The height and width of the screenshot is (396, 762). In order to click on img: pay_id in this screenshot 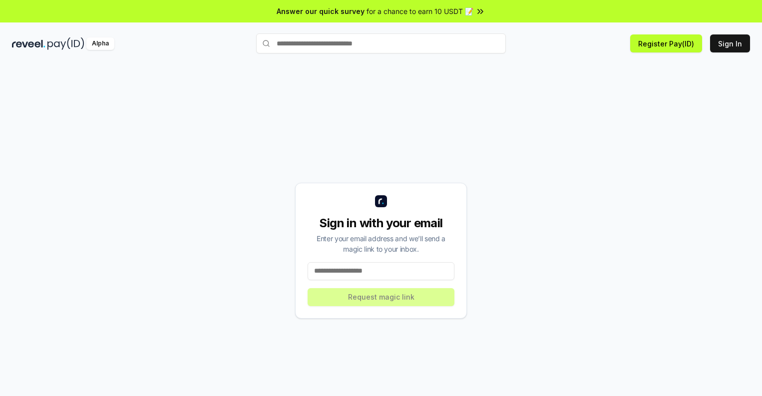, I will do `click(66, 43)`.